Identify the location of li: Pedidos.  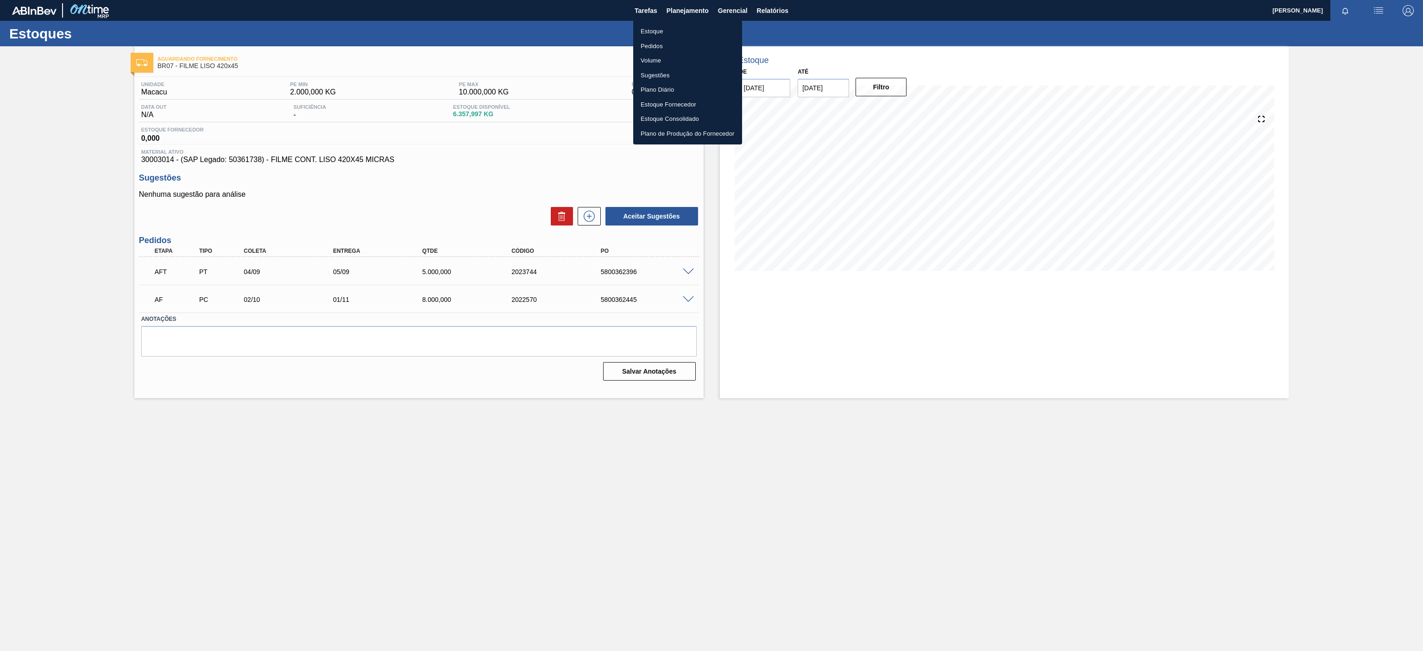
(687, 46).